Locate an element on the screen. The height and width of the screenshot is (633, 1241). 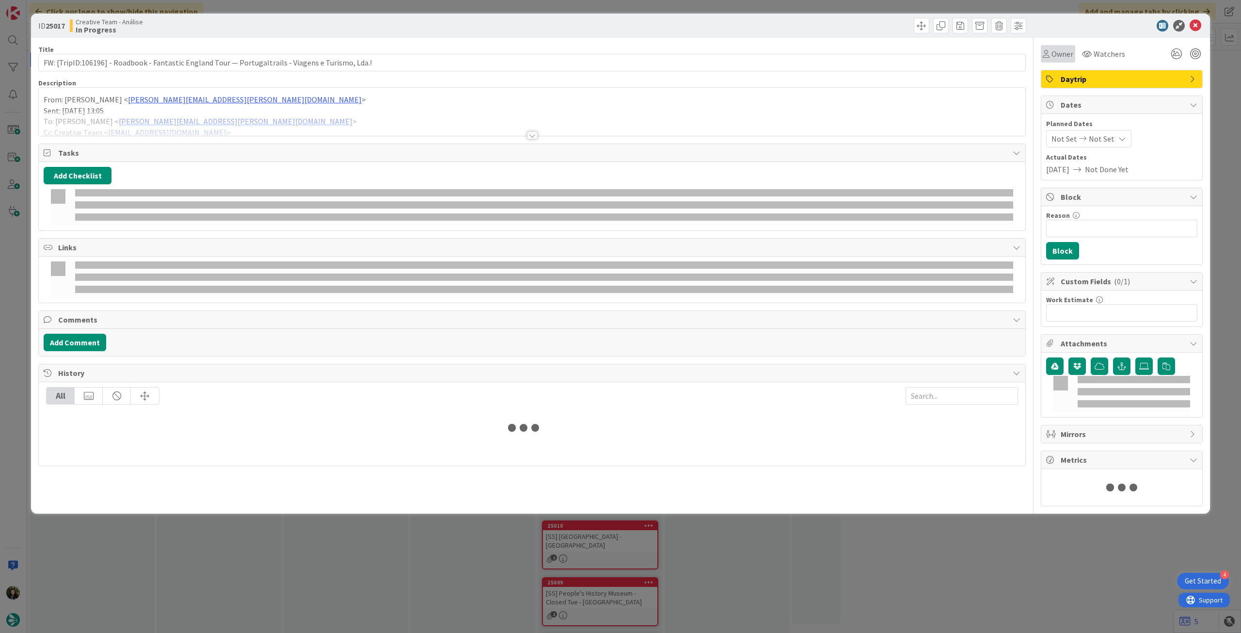
span: Links is located at coordinates (533, 247).